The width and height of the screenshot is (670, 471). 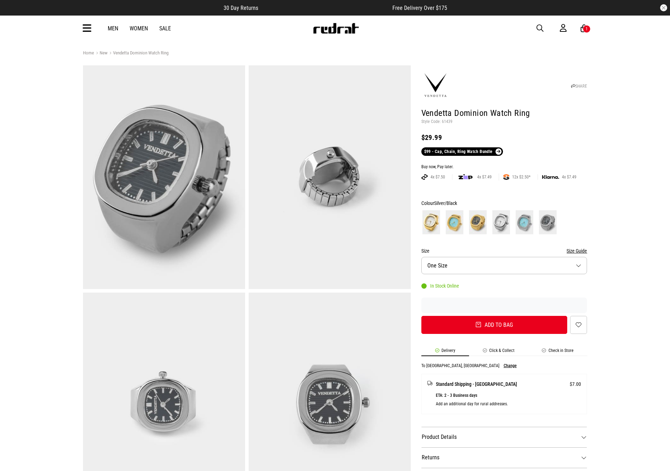 I want to click on div: 1, so click(x=587, y=29).